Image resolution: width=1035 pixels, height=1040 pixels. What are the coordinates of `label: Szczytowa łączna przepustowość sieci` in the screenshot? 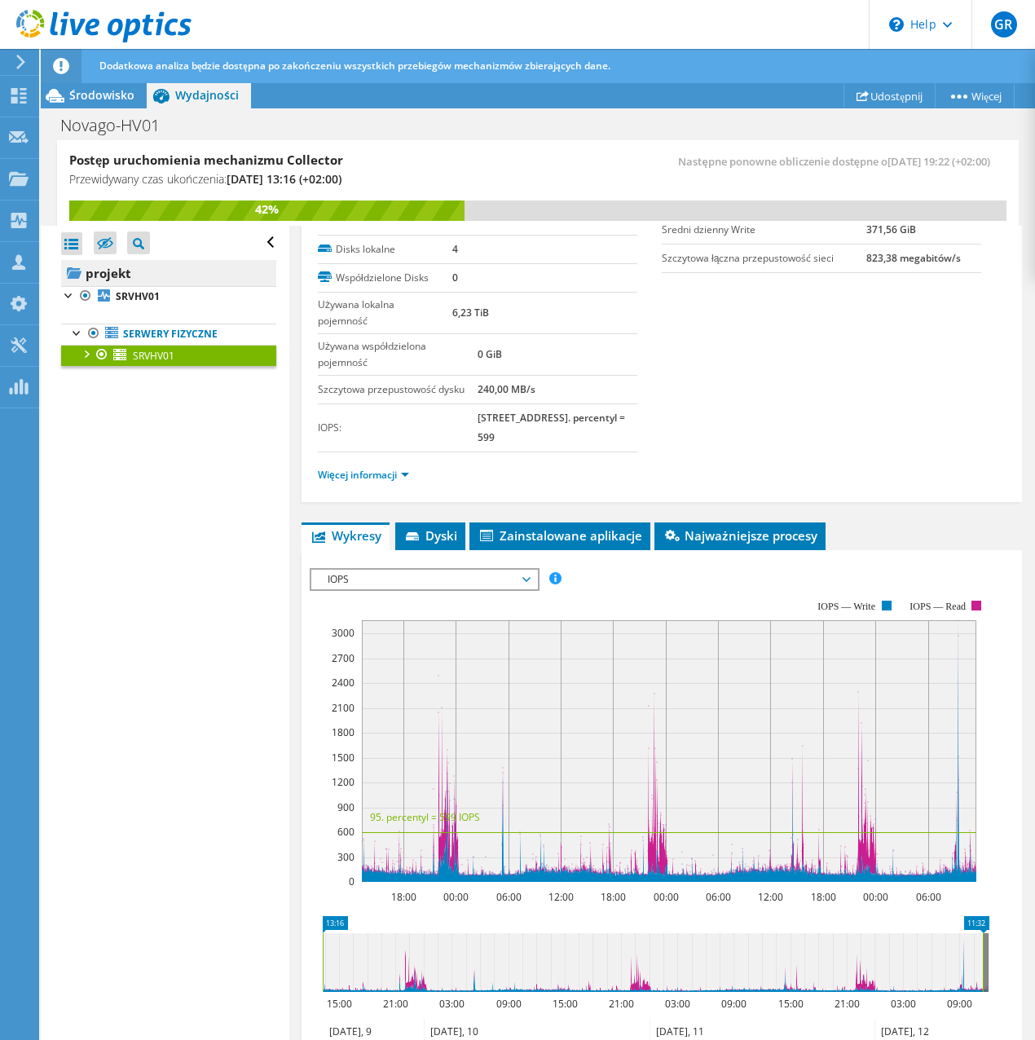 It's located at (763, 258).